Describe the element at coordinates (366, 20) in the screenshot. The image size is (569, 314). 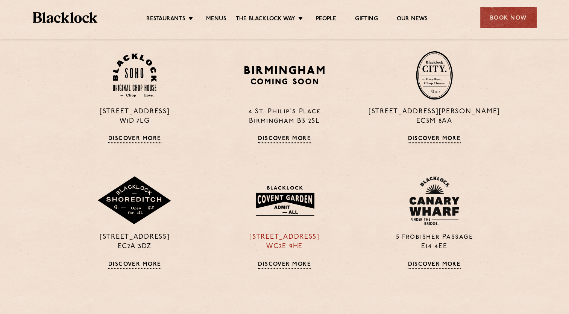
I see `a: Gifting` at that location.